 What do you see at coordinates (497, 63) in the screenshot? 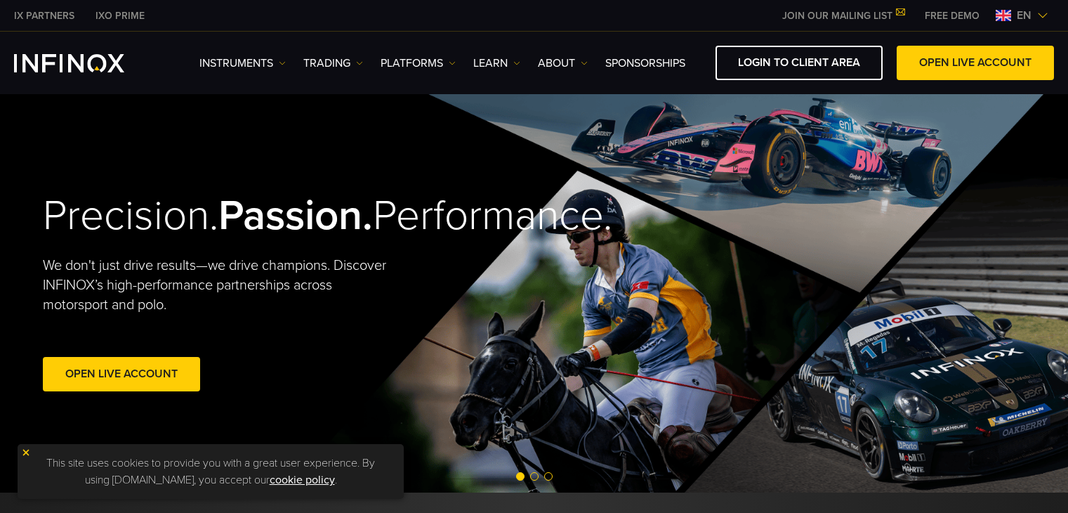
I see `a: Learn` at bounding box center [497, 63].